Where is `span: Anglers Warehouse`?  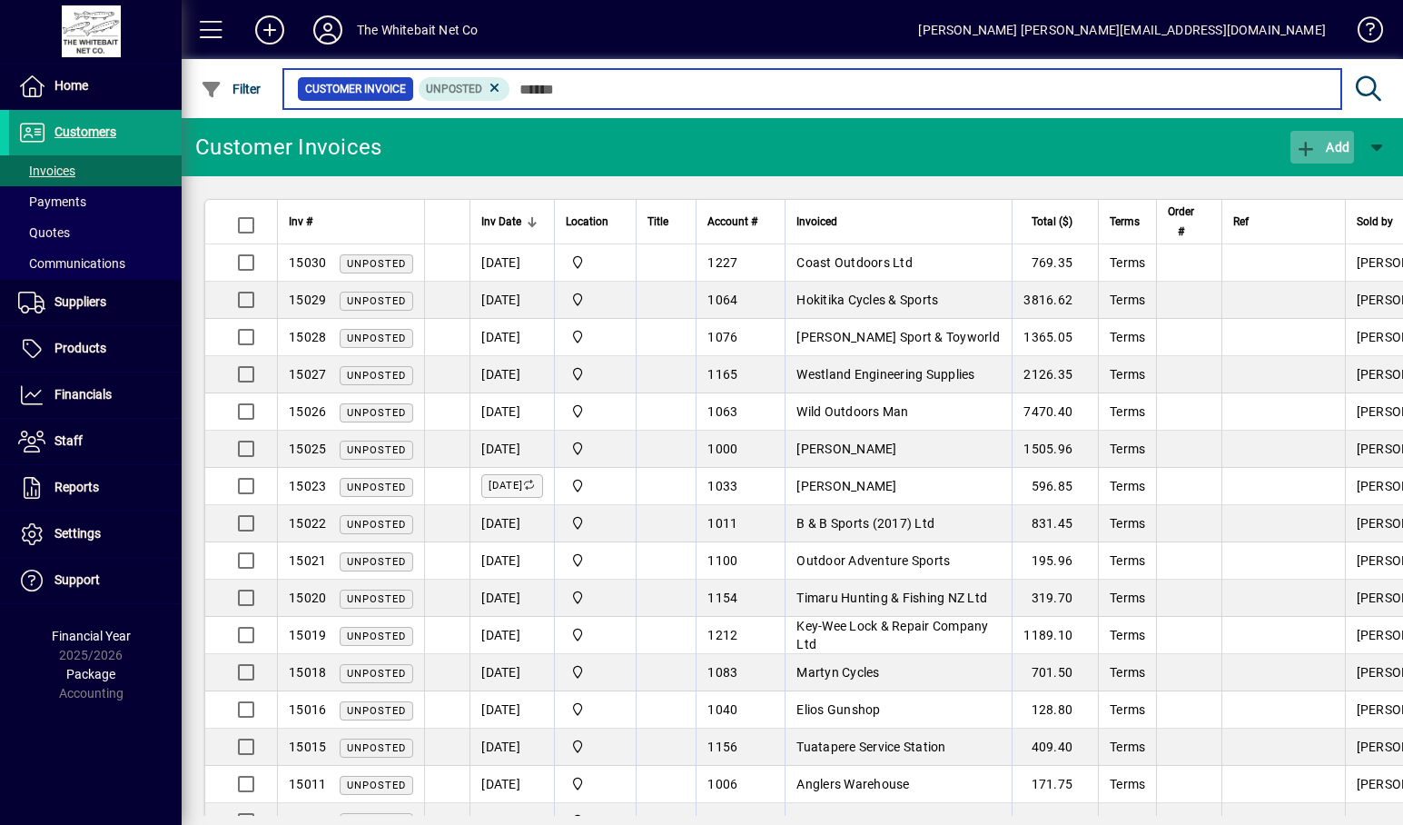 span: Anglers Warehouse is located at coordinates (853, 784).